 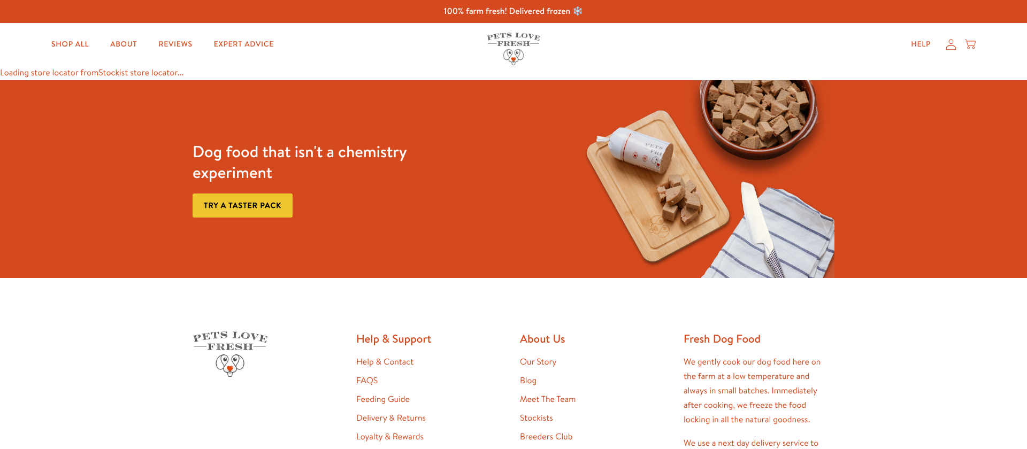 What do you see at coordinates (391, 418) in the screenshot?
I see `a: Delivery & Returns` at bounding box center [391, 418].